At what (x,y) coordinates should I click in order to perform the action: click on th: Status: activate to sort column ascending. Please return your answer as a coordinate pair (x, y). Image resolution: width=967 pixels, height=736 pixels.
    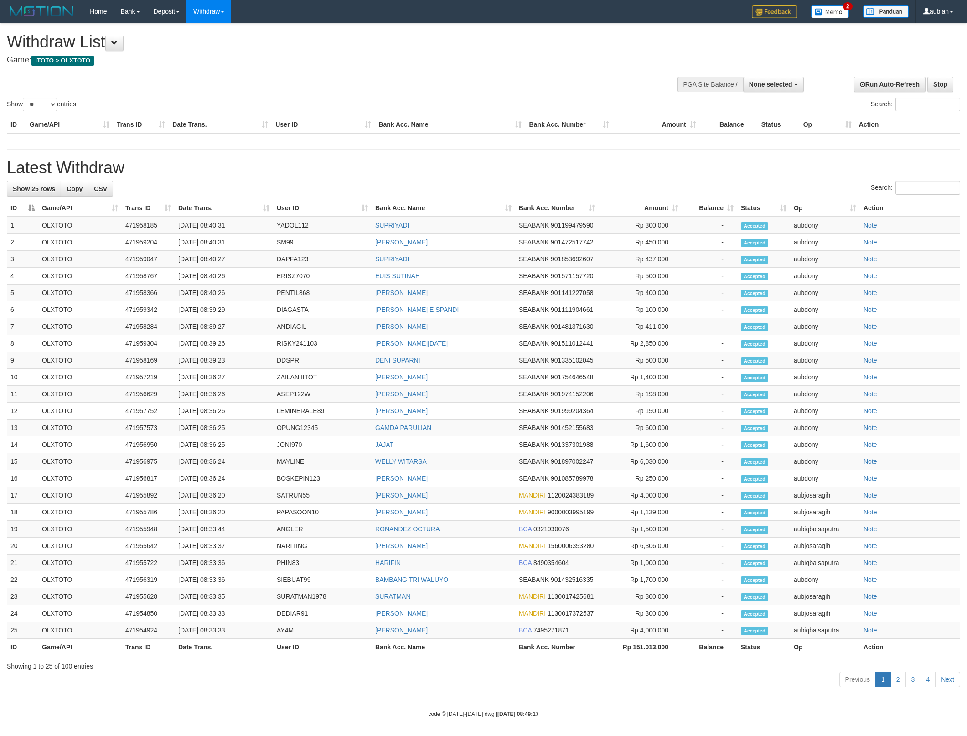
    Looking at the image, I should click on (763, 208).